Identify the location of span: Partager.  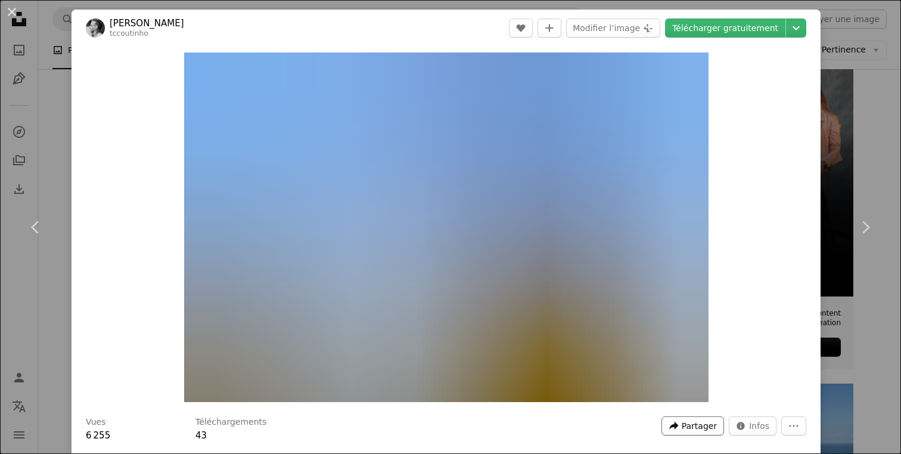
(699, 426).